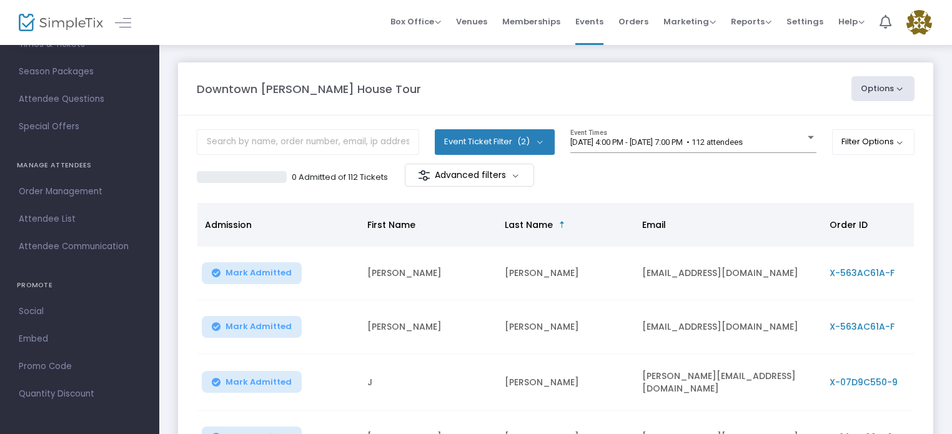 The height and width of the screenshot is (434, 952). I want to click on h4: PROMOTE, so click(79, 285).